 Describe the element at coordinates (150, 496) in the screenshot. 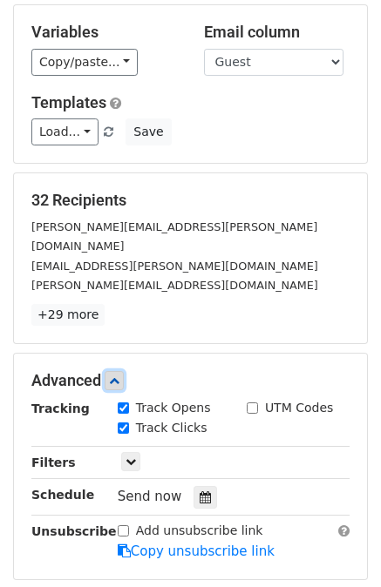

I see `span: Send now` at that location.